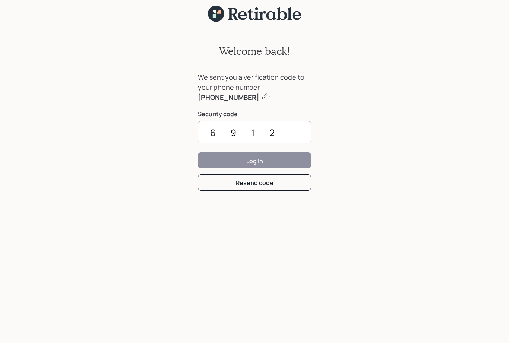 This screenshot has height=343, width=509. I want to click on label: Security code, so click(255, 114).